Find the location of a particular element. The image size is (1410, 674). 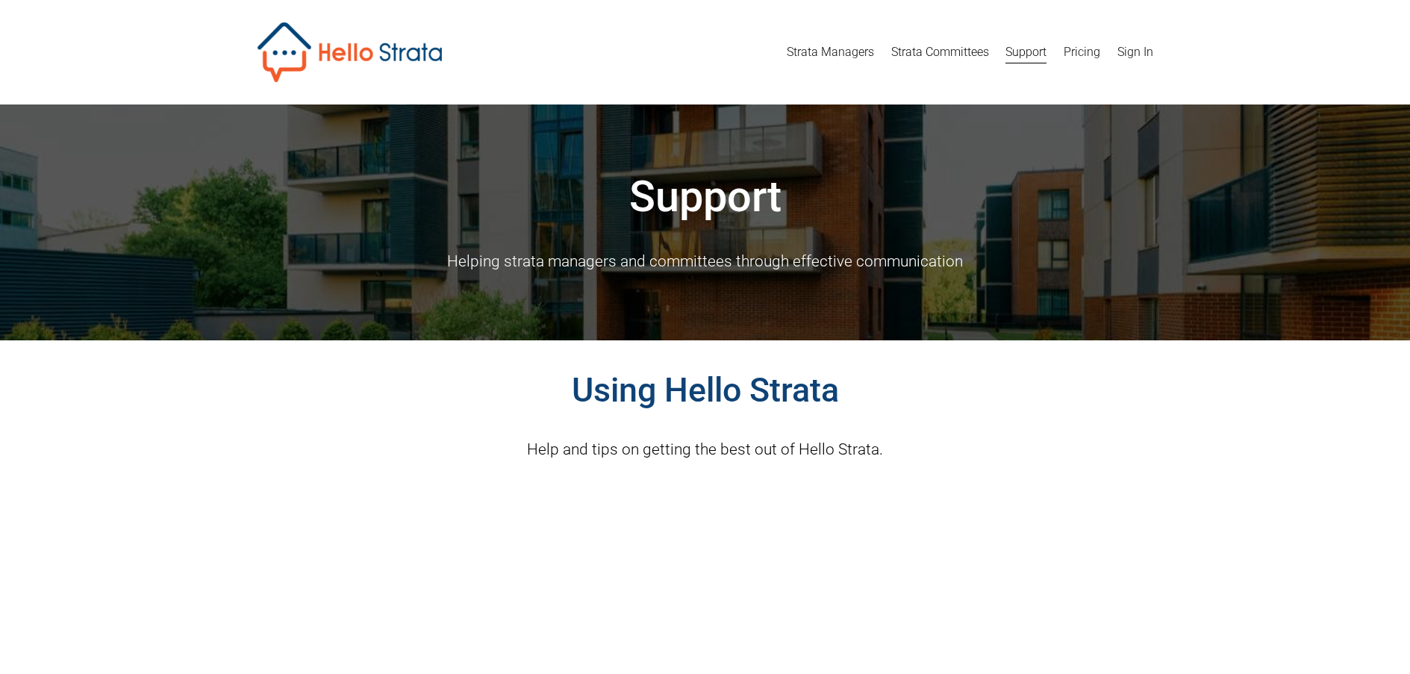

a: Sign In is located at coordinates (1136, 52).